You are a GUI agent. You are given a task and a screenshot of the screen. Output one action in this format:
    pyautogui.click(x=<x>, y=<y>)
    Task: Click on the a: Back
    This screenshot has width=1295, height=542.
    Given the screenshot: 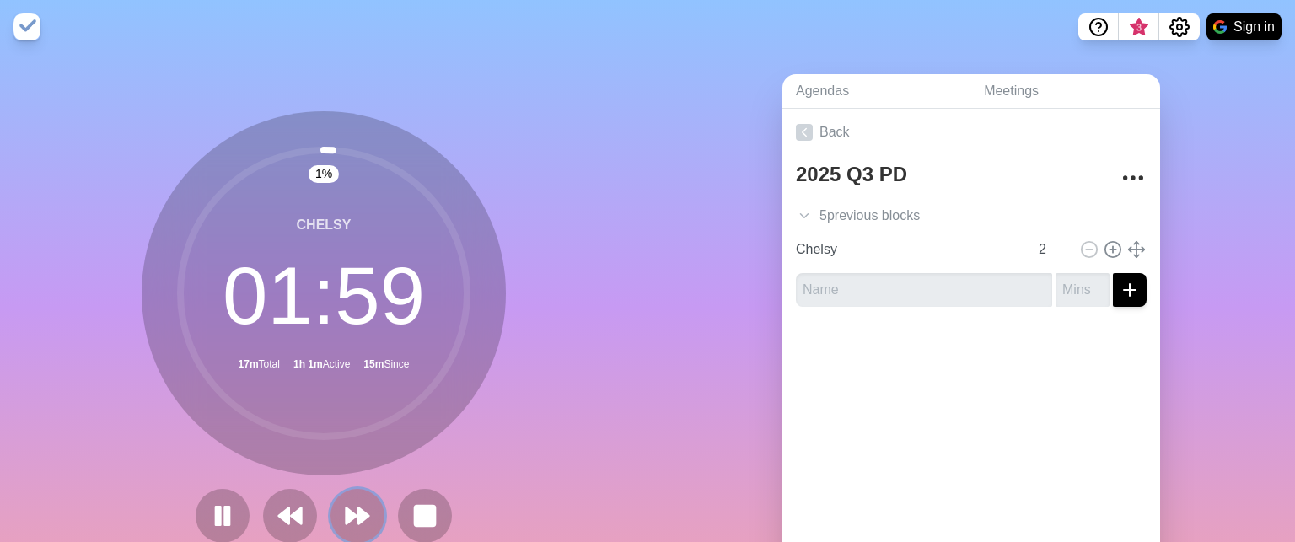 What is the action you would take?
    pyautogui.click(x=971, y=132)
    